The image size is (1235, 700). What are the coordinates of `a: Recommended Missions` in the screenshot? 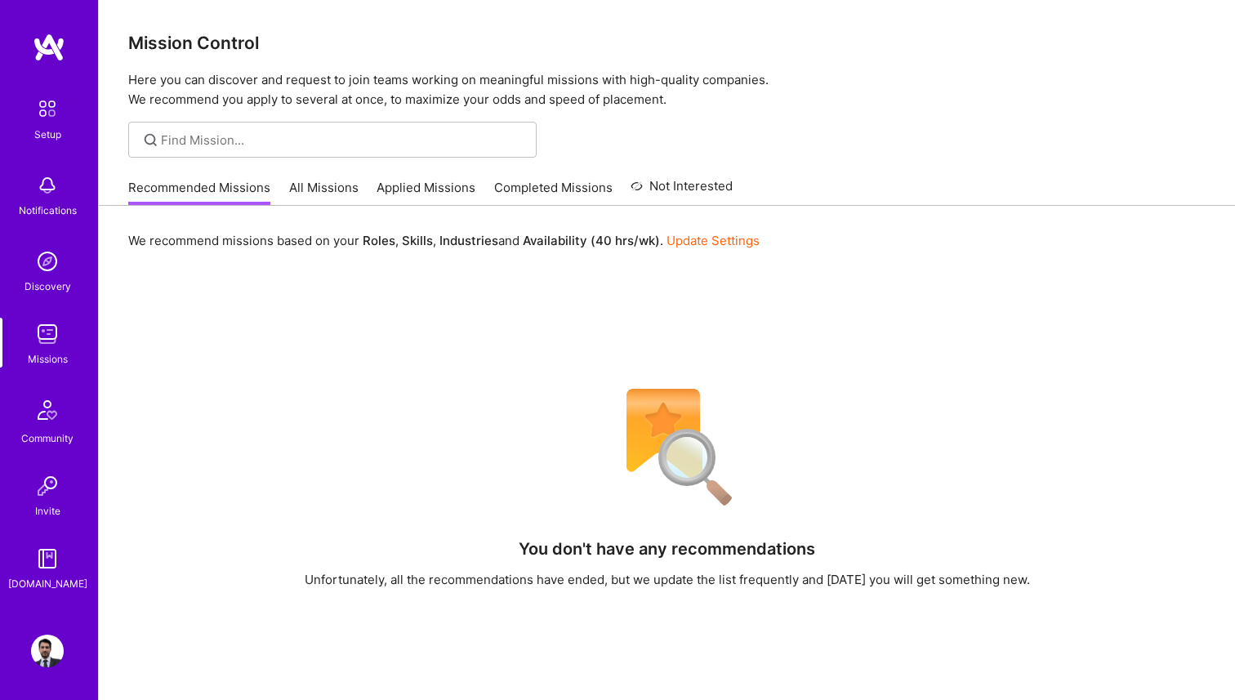 It's located at (199, 192).